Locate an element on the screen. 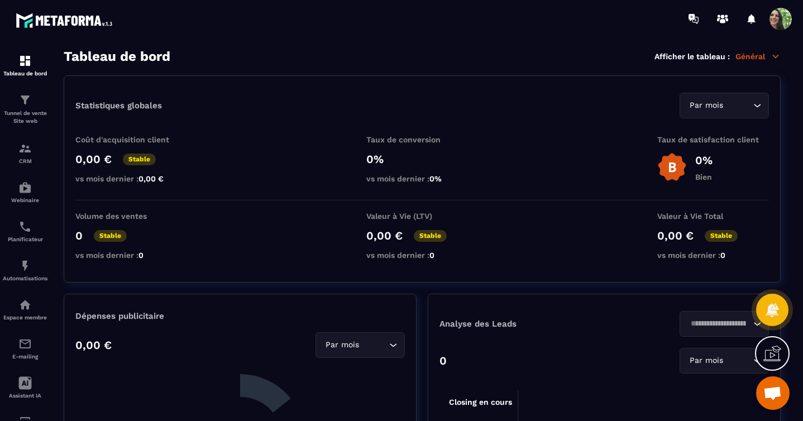  span: 0% is located at coordinates (436, 179).